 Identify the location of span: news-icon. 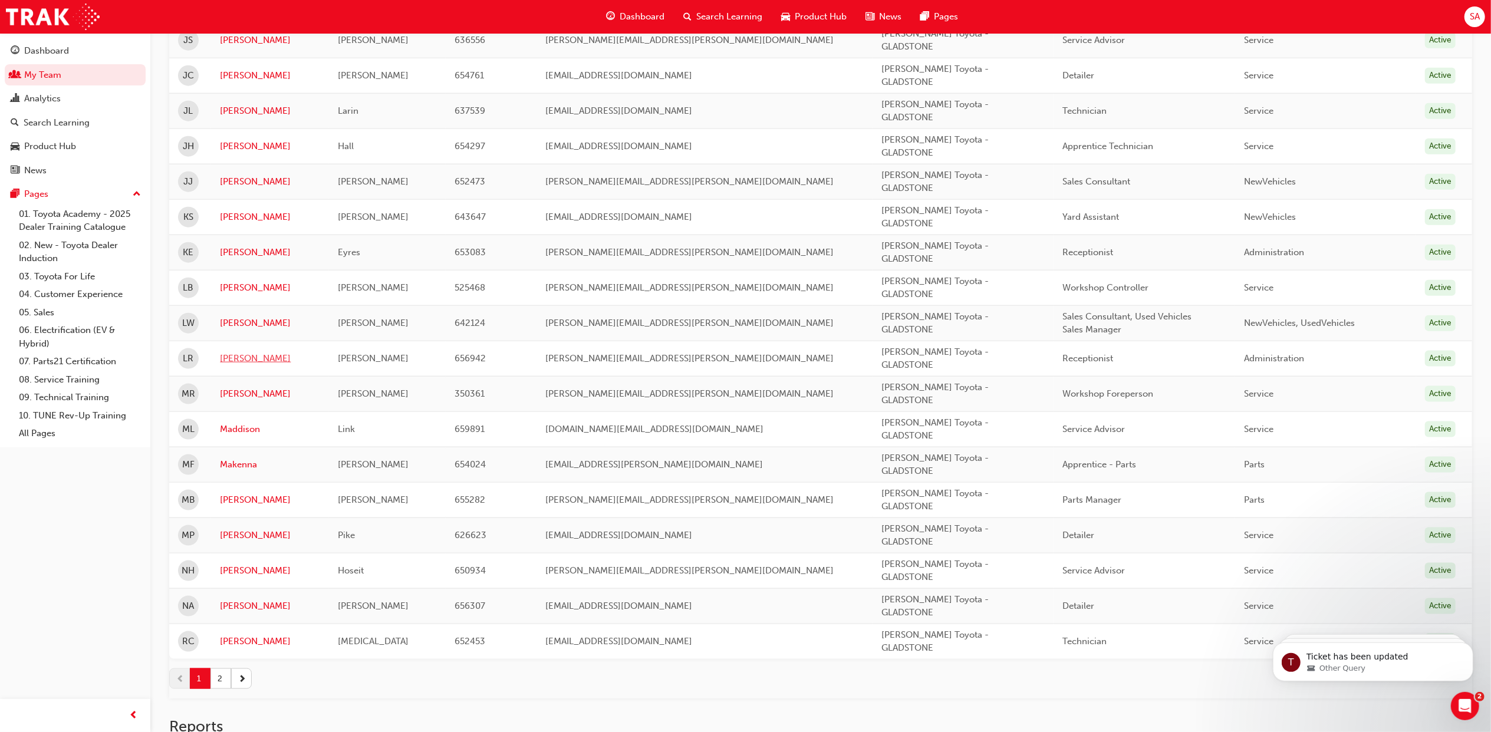
(869, 17).